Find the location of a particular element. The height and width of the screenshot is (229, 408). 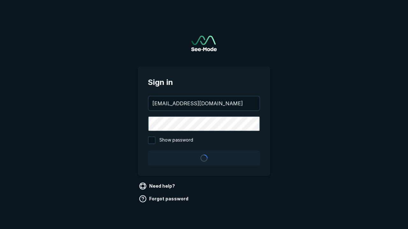

a: Go to sign in is located at coordinates (204, 43).